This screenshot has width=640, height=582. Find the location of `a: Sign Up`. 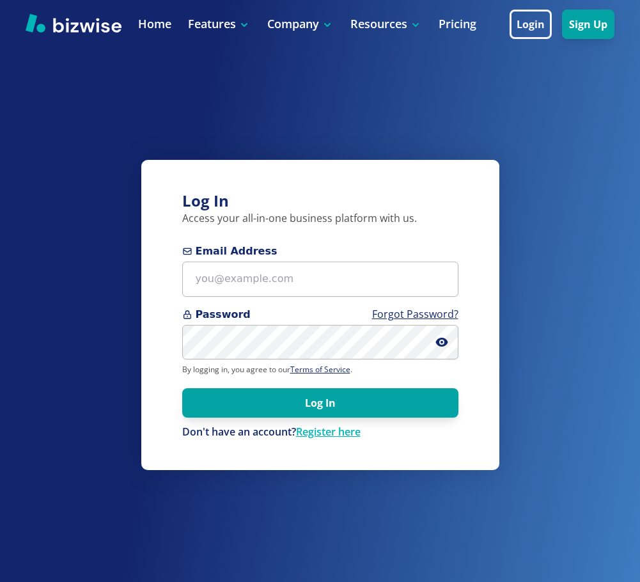

a: Sign Up is located at coordinates (589, 24).